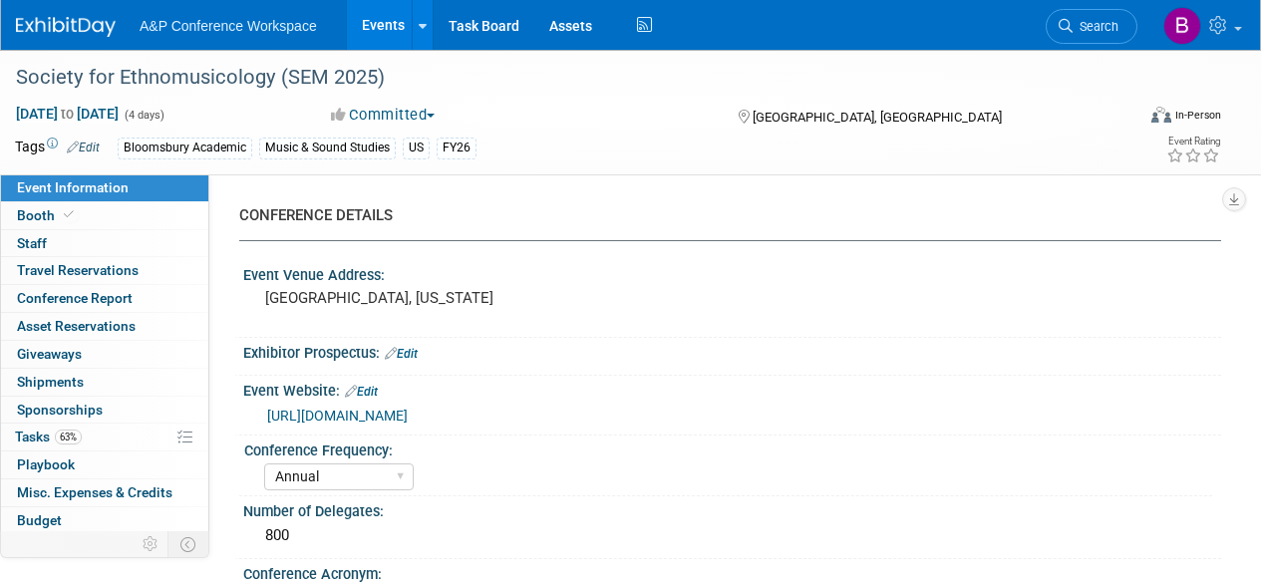  I want to click on a: Shipments, so click(105, 382).